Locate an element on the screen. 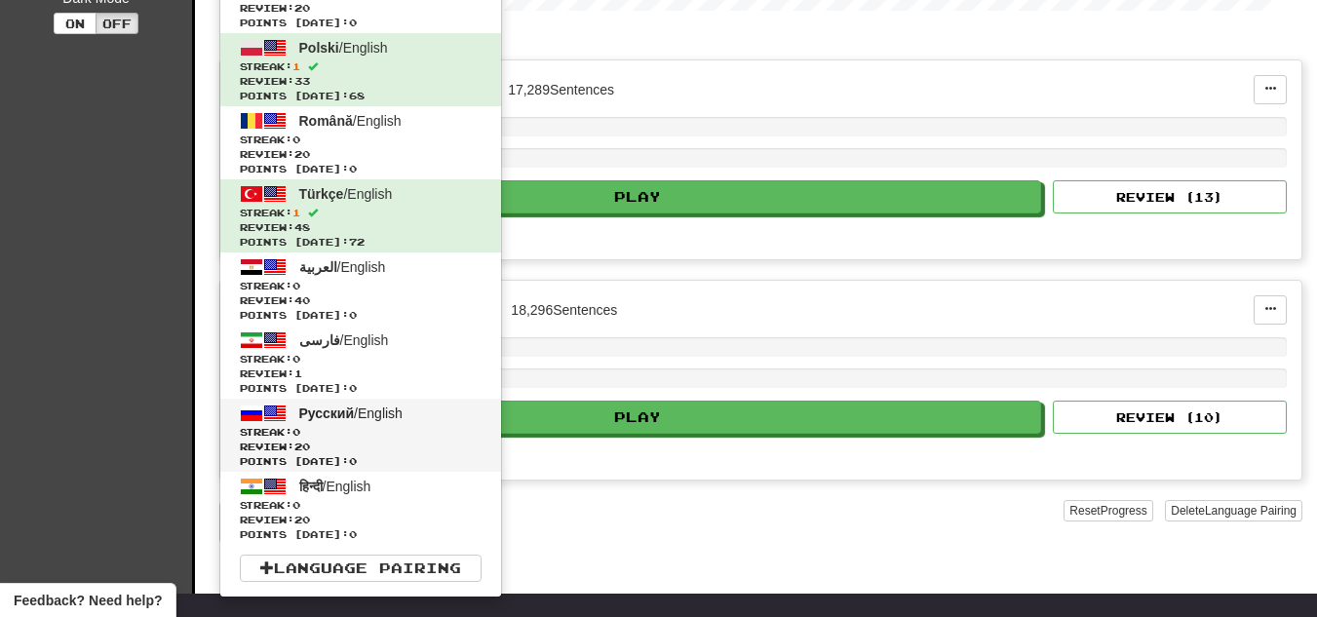  span: Open feedback widget is located at coordinates (88, 600).